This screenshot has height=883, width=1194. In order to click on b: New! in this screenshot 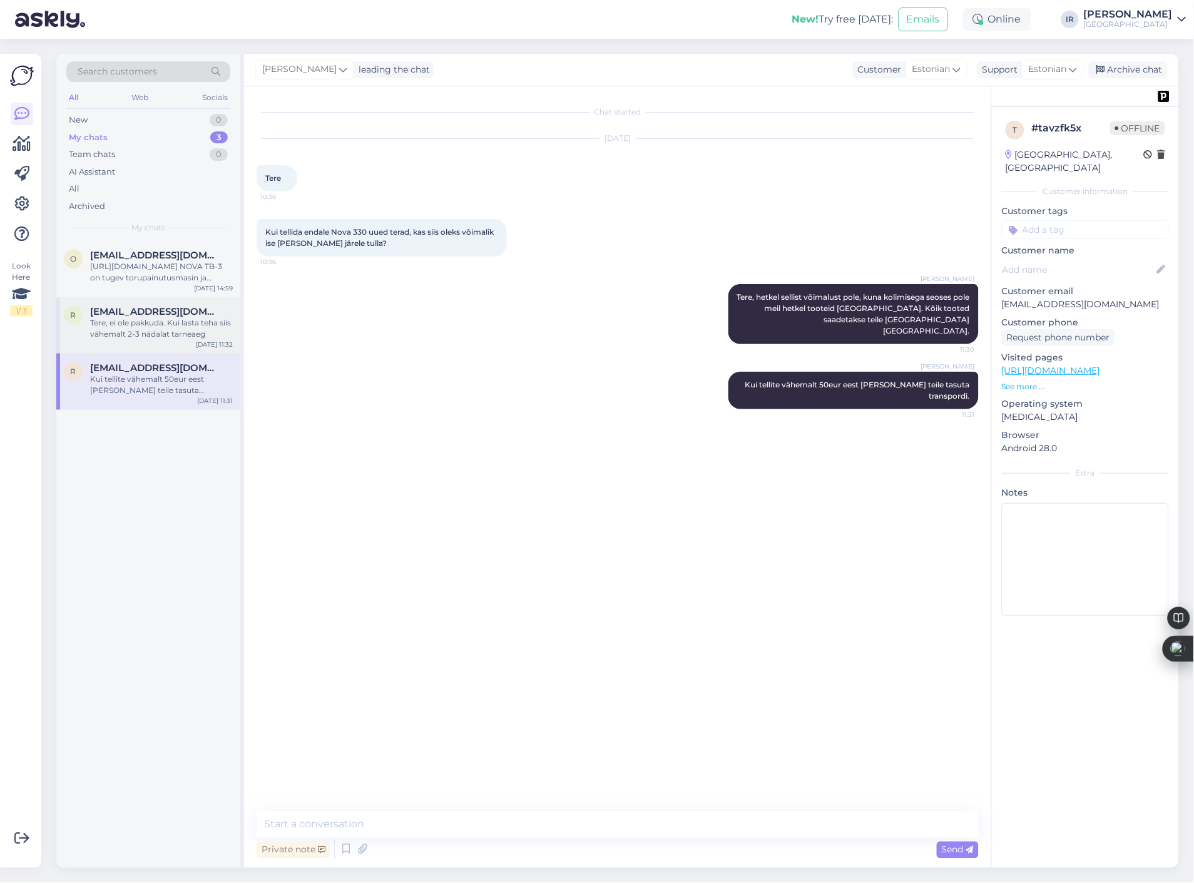, I will do `click(806, 19)`.